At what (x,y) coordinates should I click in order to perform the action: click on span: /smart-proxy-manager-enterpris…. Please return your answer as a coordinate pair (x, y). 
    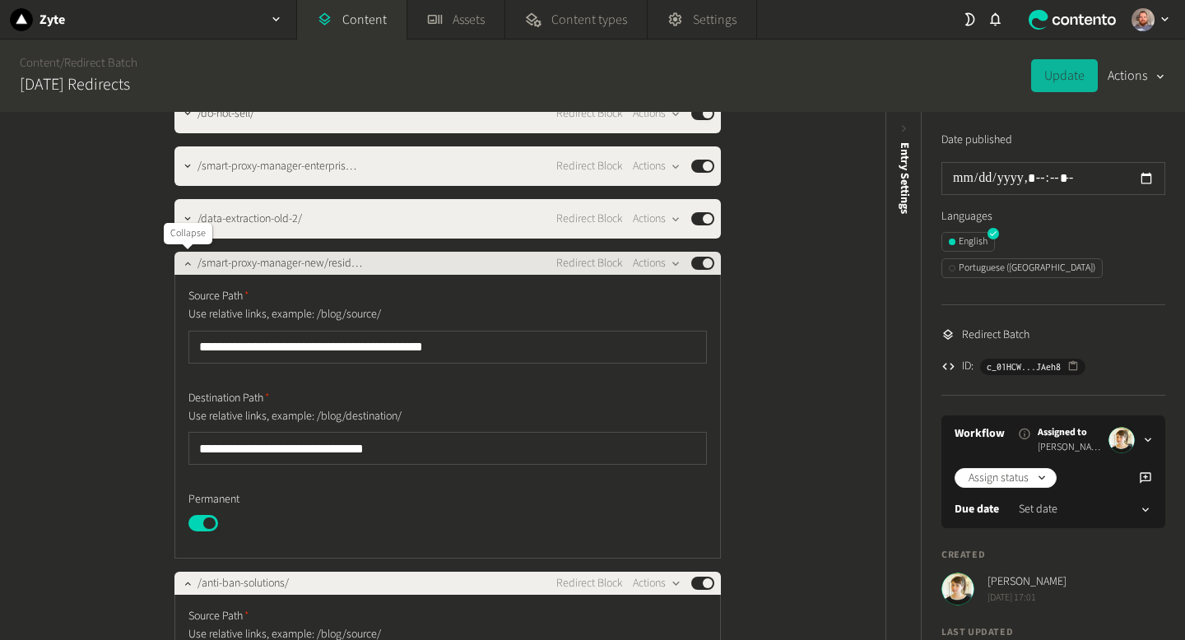
    Looking at the image, I should click on (277, 166).